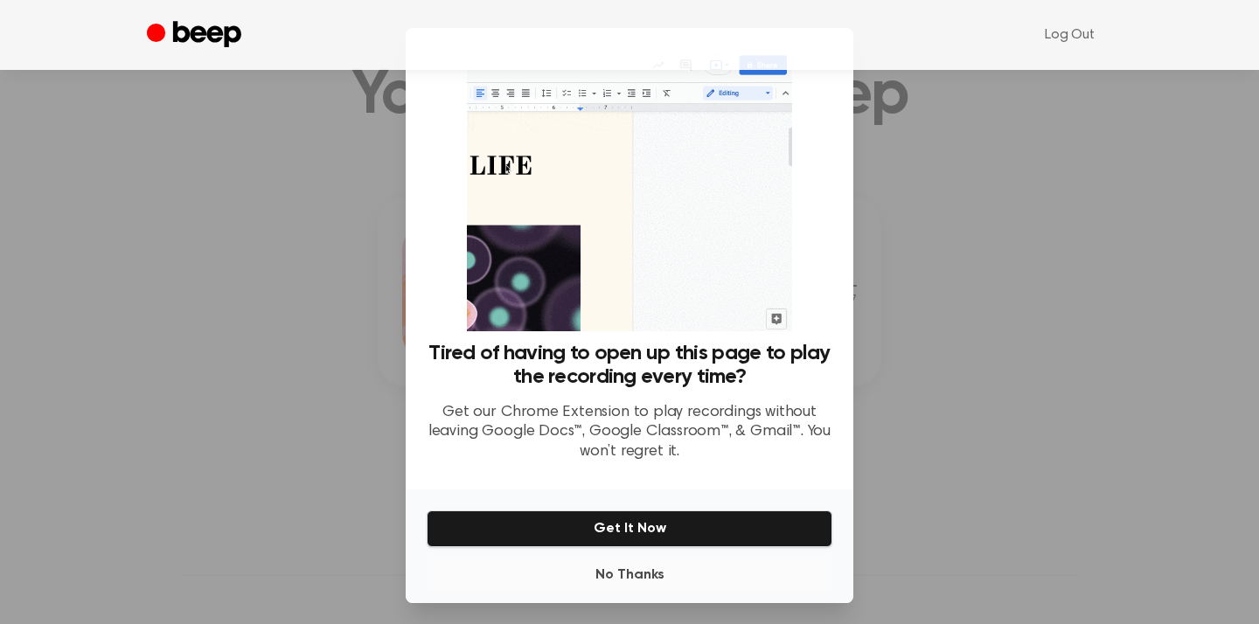 Image resolution: width=1259 pixels, height=624 pixels. What do you see at coordinates (630, 575) in the screenshot?
I see `button: No Thanks` at bounding box center [630, 575].